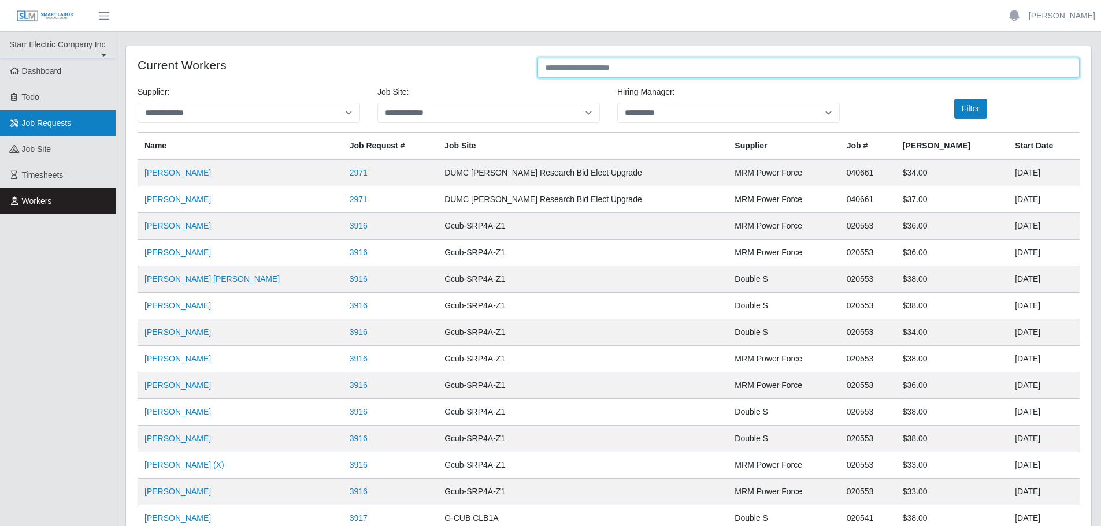  What do you see at coordinates (42, 71) in the screenshot?
I see `span: Dashboard` at bounding box center [42, 71].